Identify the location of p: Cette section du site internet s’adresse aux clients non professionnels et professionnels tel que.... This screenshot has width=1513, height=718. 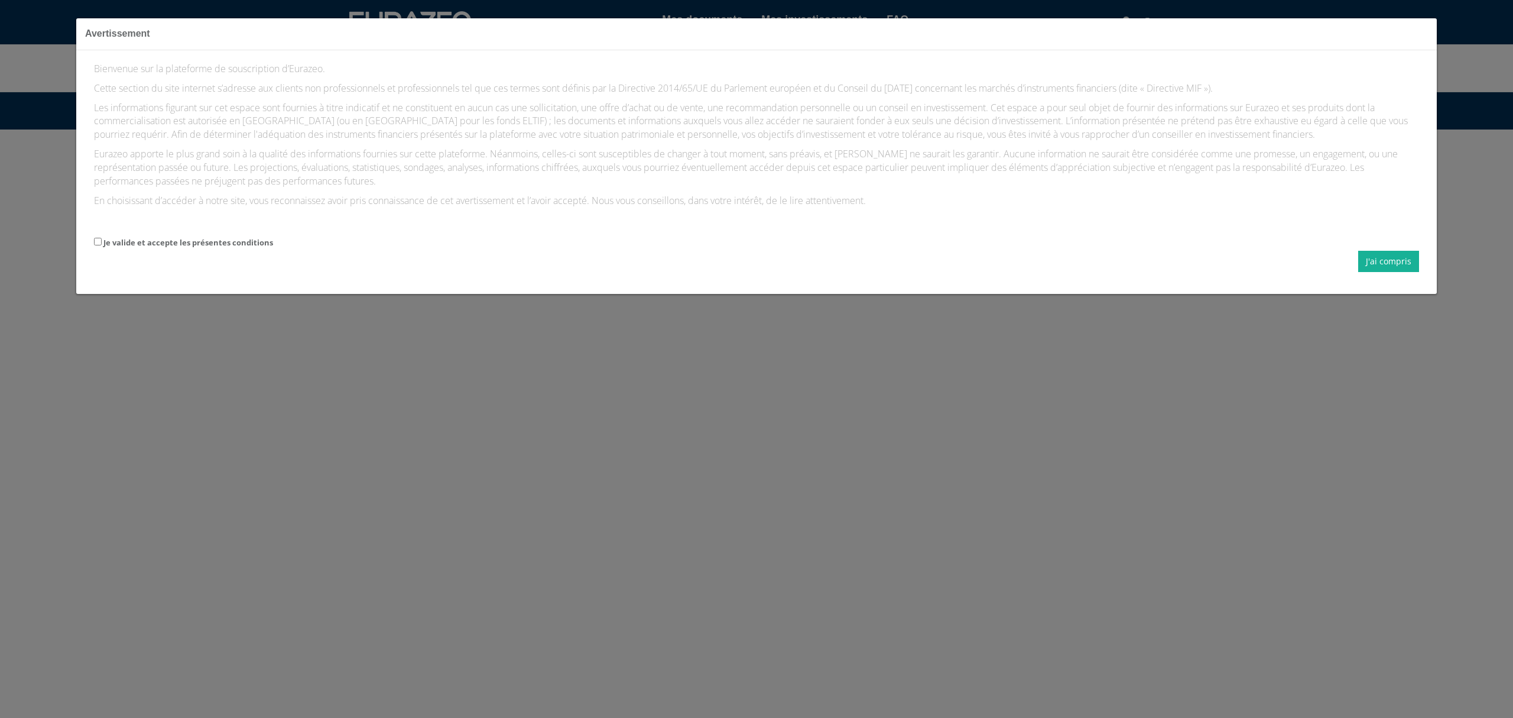
(757, 88).